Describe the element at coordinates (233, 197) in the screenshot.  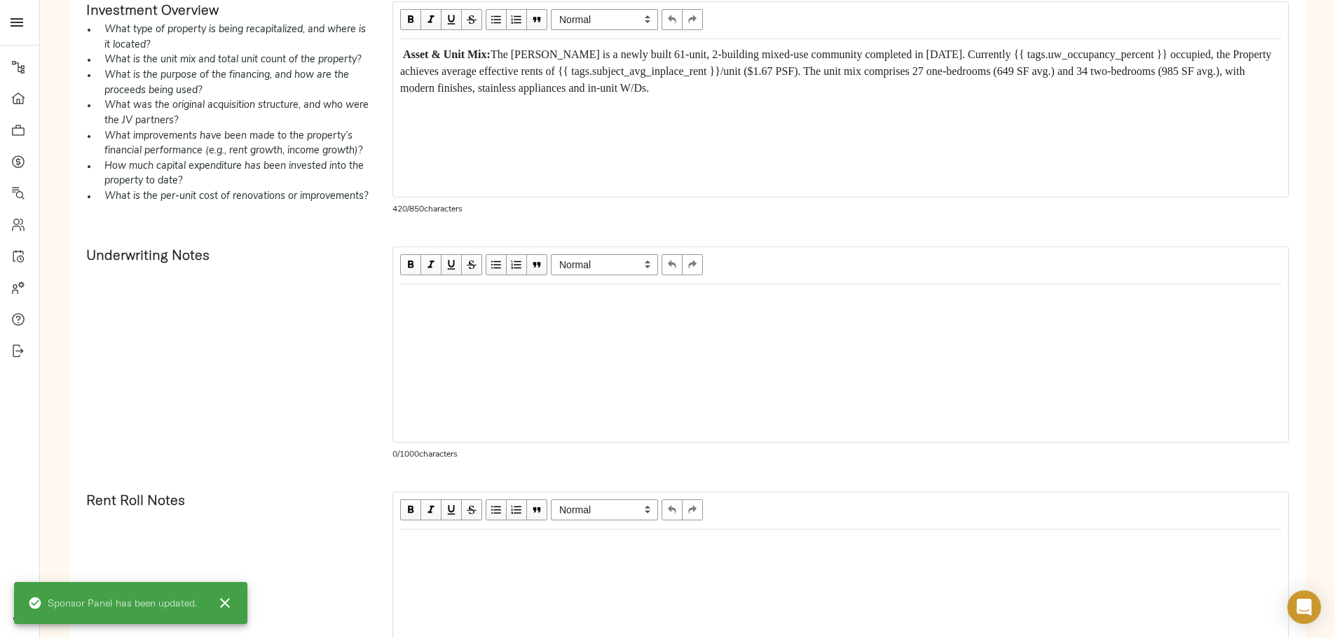
I see `li: What is the per-unit cost of renovations or improvements?` at that location.